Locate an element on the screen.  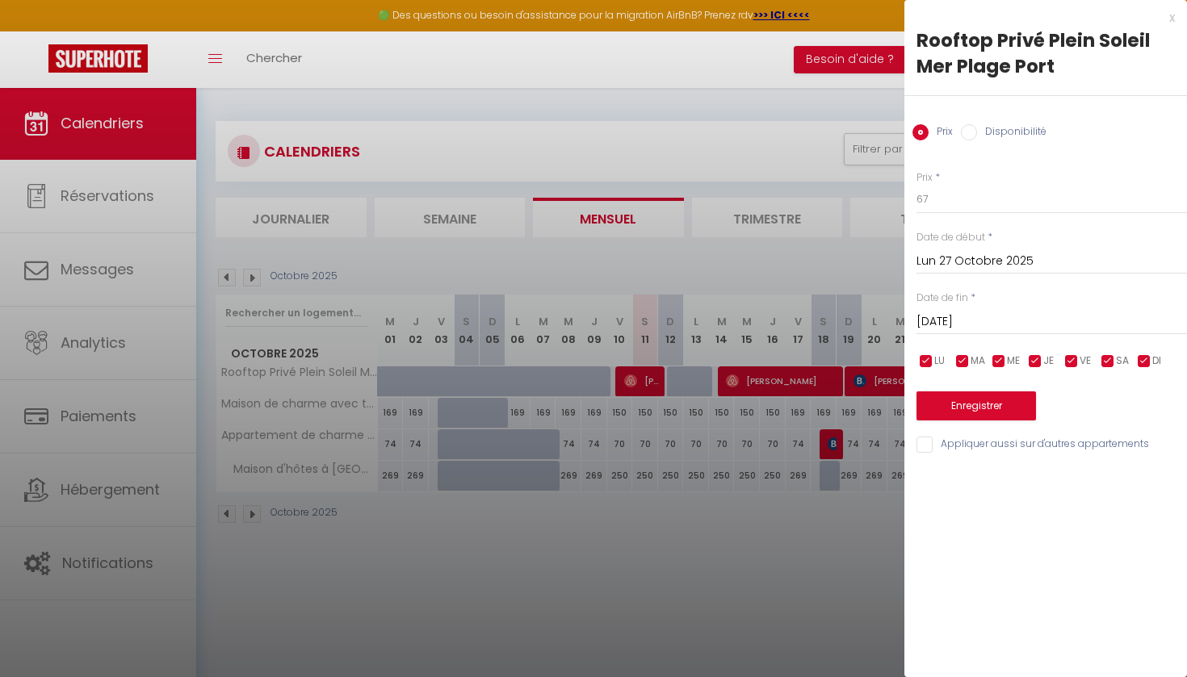
button: Enregistrer is located at coordinates (976, 406).